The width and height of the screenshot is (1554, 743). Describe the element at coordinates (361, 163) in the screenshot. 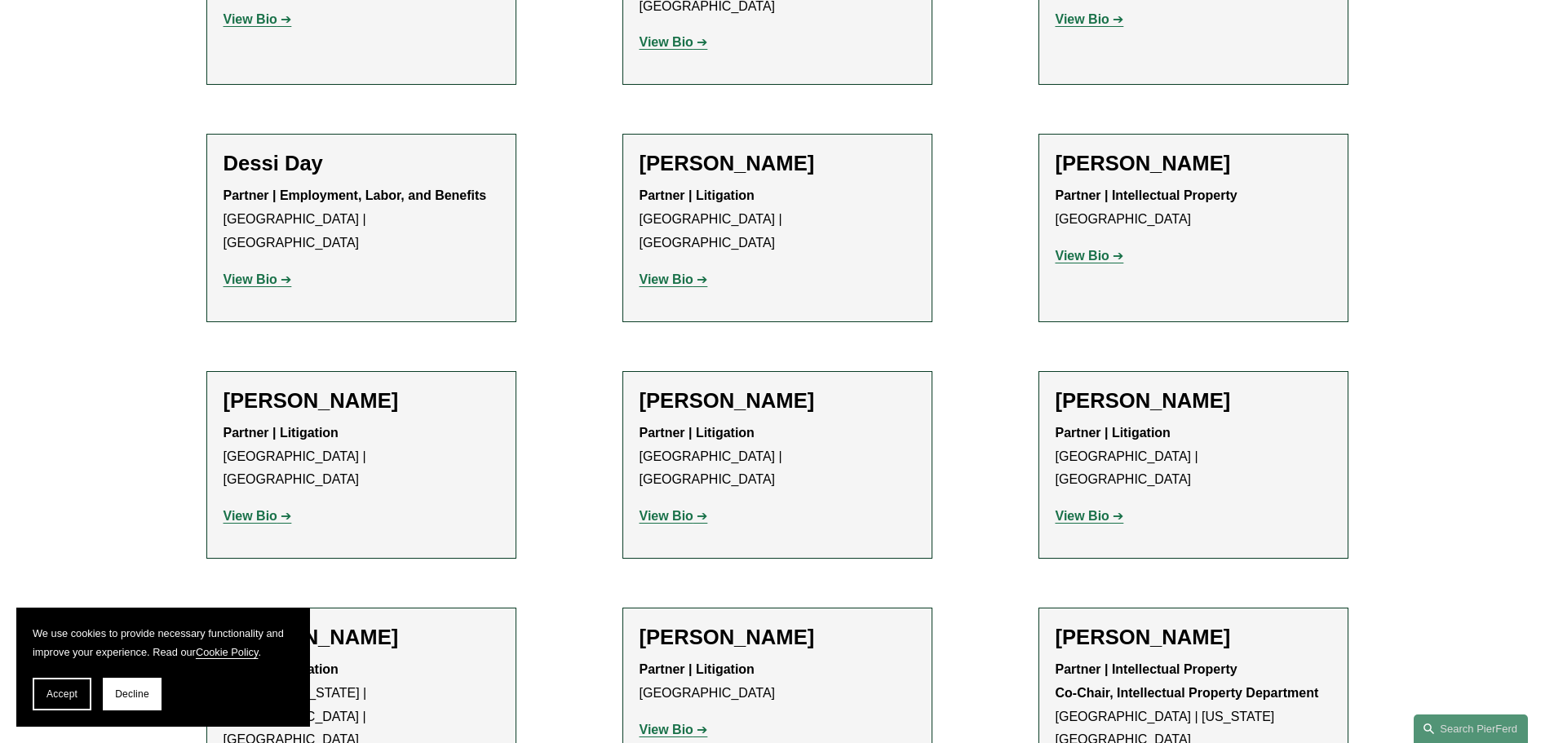

I see `h2: Dessi Day` at that location.